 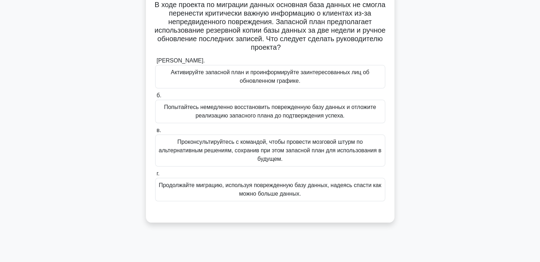 I want to click on font: В ходе проекта по миграции данных основная база данных не смогла перенести критически важную инфо..., so click(x=270, y=26).